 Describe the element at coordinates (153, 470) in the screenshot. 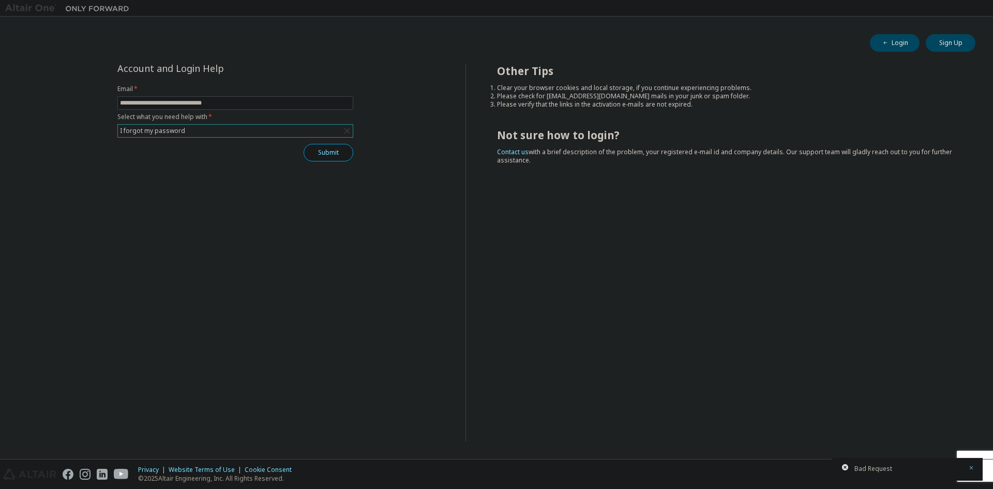

I see `div: Privacy` at that location.